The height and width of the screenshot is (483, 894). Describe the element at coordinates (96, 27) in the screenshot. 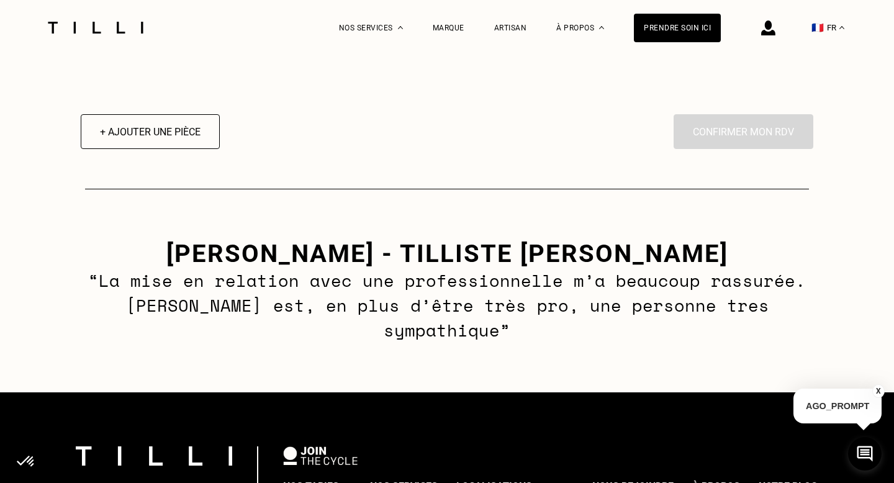

I see `a: Logo du service de couturière Tilli` at that location.